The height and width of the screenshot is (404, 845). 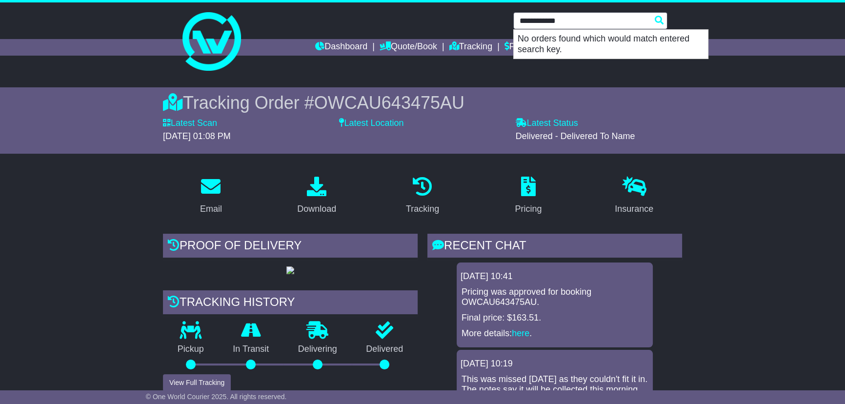 What do you see at coordinates (197, 383) in the screenshot?
I see `button: View Full Tracking` at bounding box center [197, 383].